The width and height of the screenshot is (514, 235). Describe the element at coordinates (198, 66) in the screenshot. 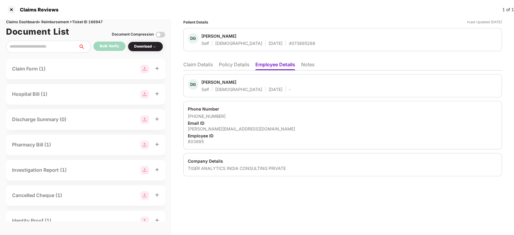

I see `li: Claim Details` at that location.